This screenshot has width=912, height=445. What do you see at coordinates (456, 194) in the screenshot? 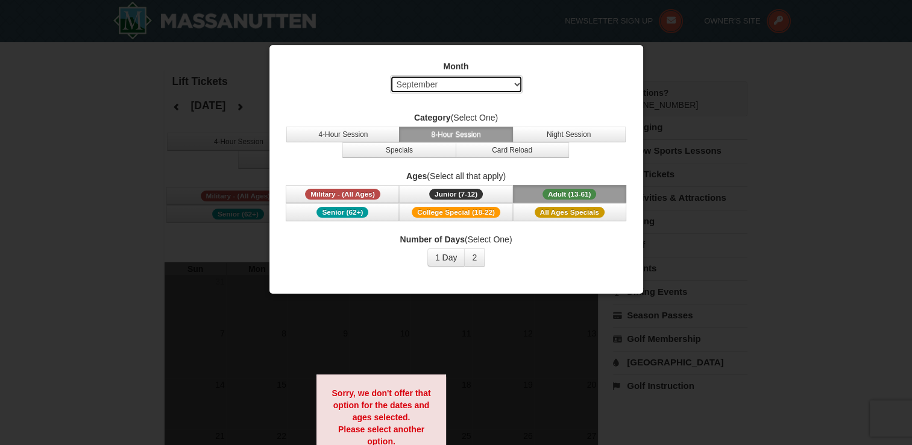
I see `button: Junior (7-12)` at bounding box center [456, 194].